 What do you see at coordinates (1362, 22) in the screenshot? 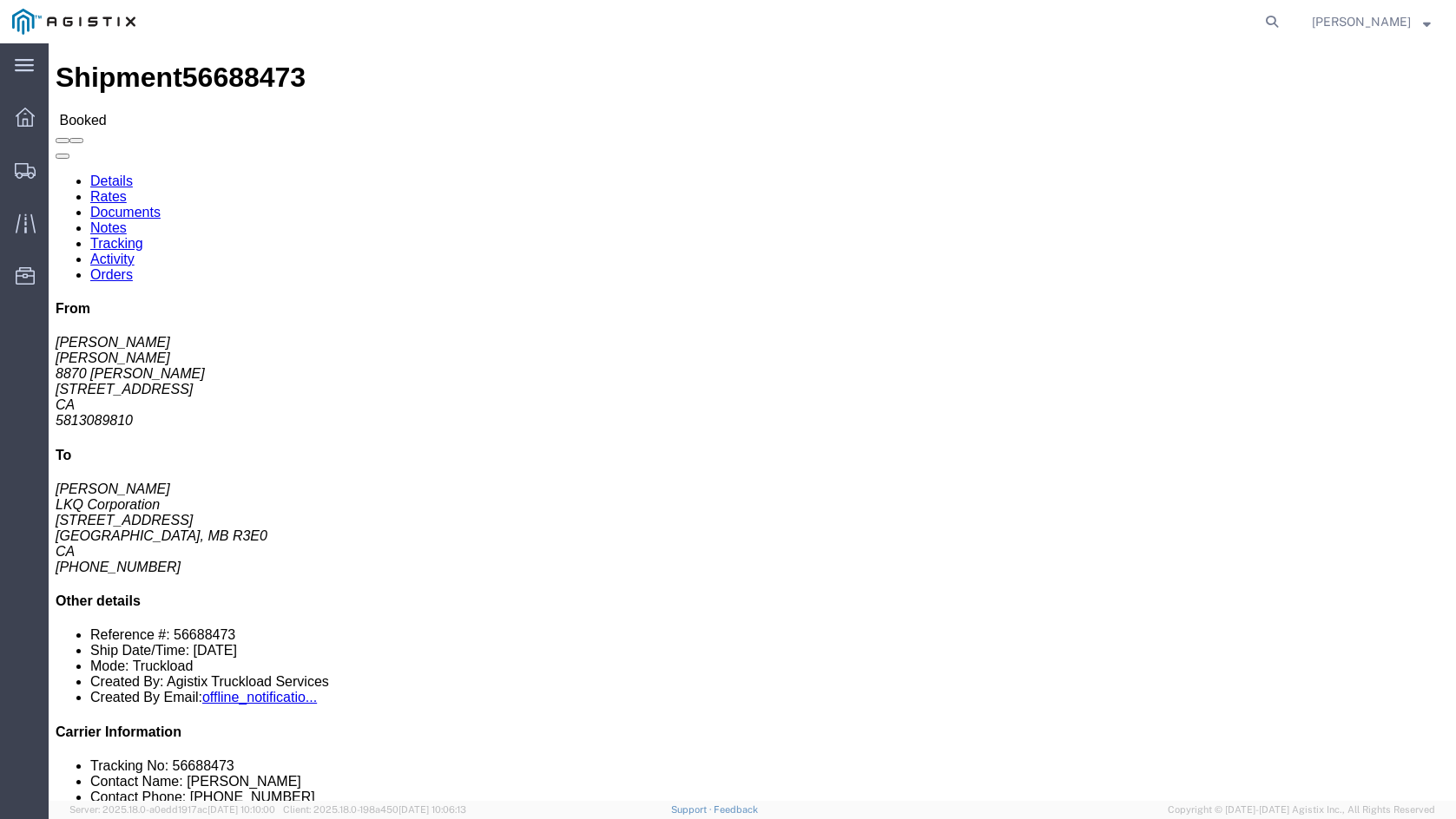
I see `span: Mustafa Sheriff` at bounding box center [1362, 22].